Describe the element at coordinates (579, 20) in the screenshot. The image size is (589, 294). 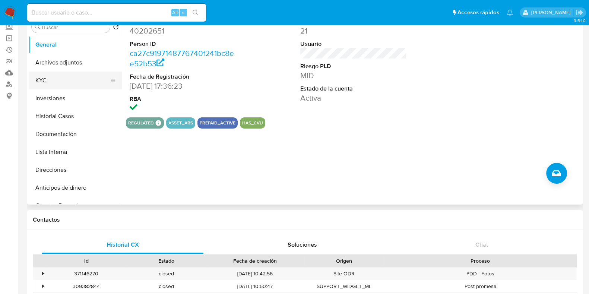
I see `span: 3.154.0` at that location.